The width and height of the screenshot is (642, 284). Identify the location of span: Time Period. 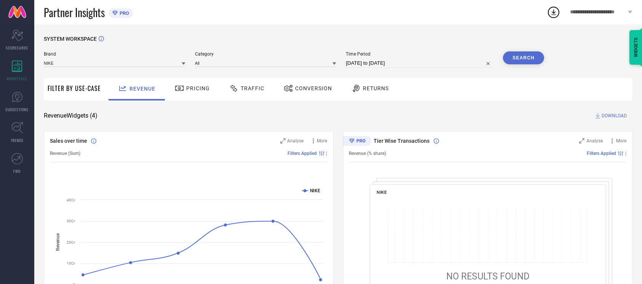
(420, 54).